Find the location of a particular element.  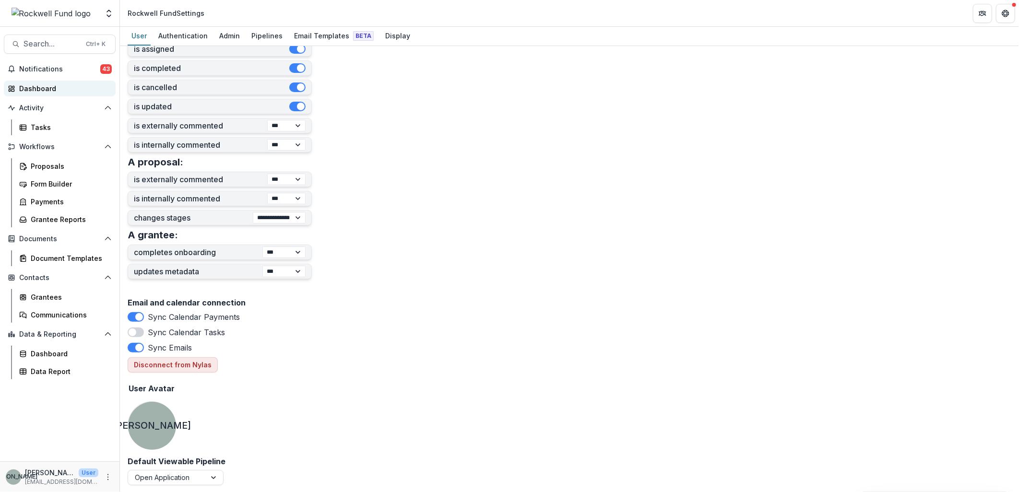

div: Communications is located at coordinates (69, 315).